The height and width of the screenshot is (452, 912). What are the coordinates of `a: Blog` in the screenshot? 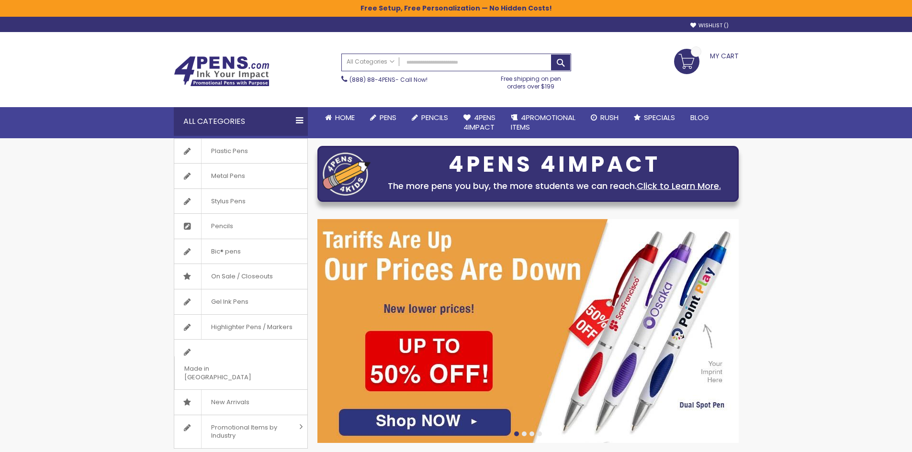 It's located at (699, 118).